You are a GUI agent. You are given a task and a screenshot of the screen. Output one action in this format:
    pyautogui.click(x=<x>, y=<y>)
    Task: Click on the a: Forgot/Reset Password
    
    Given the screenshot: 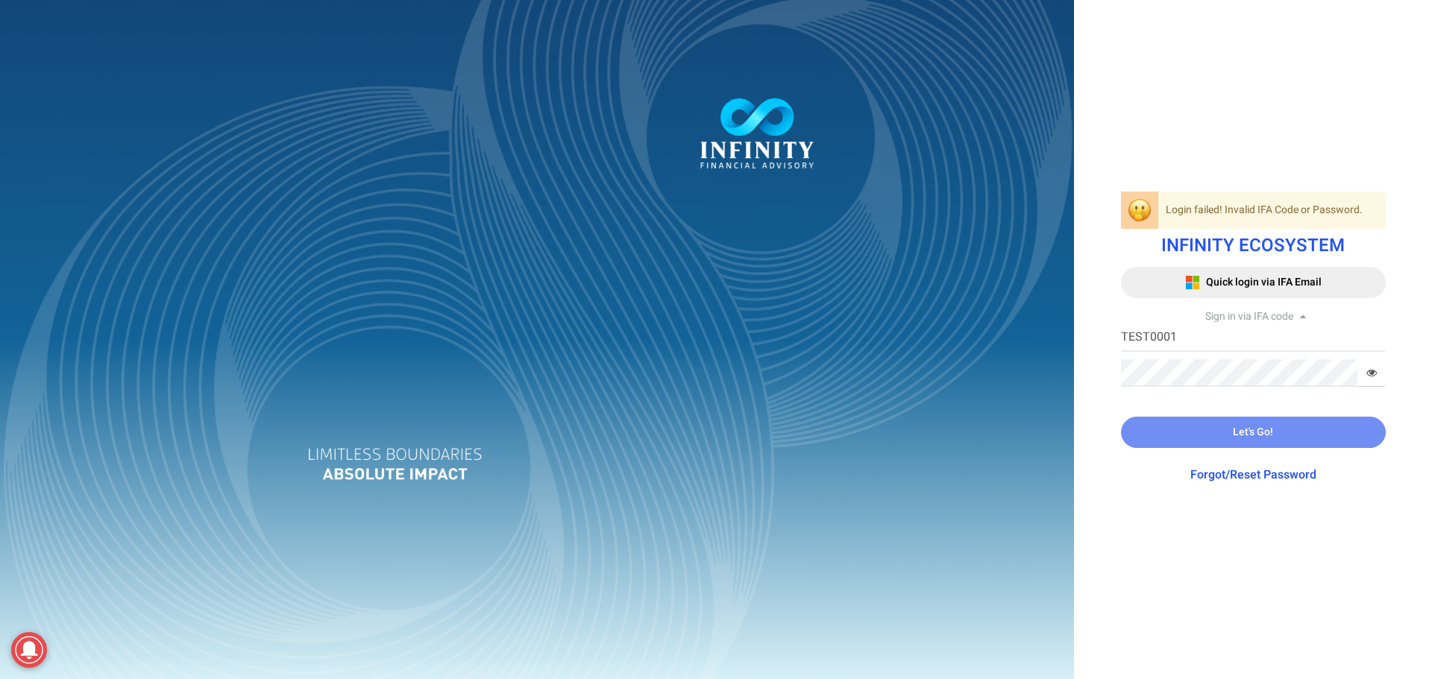 What is the action you would take?
    pyautogui.click(x=1253, y=475)
    